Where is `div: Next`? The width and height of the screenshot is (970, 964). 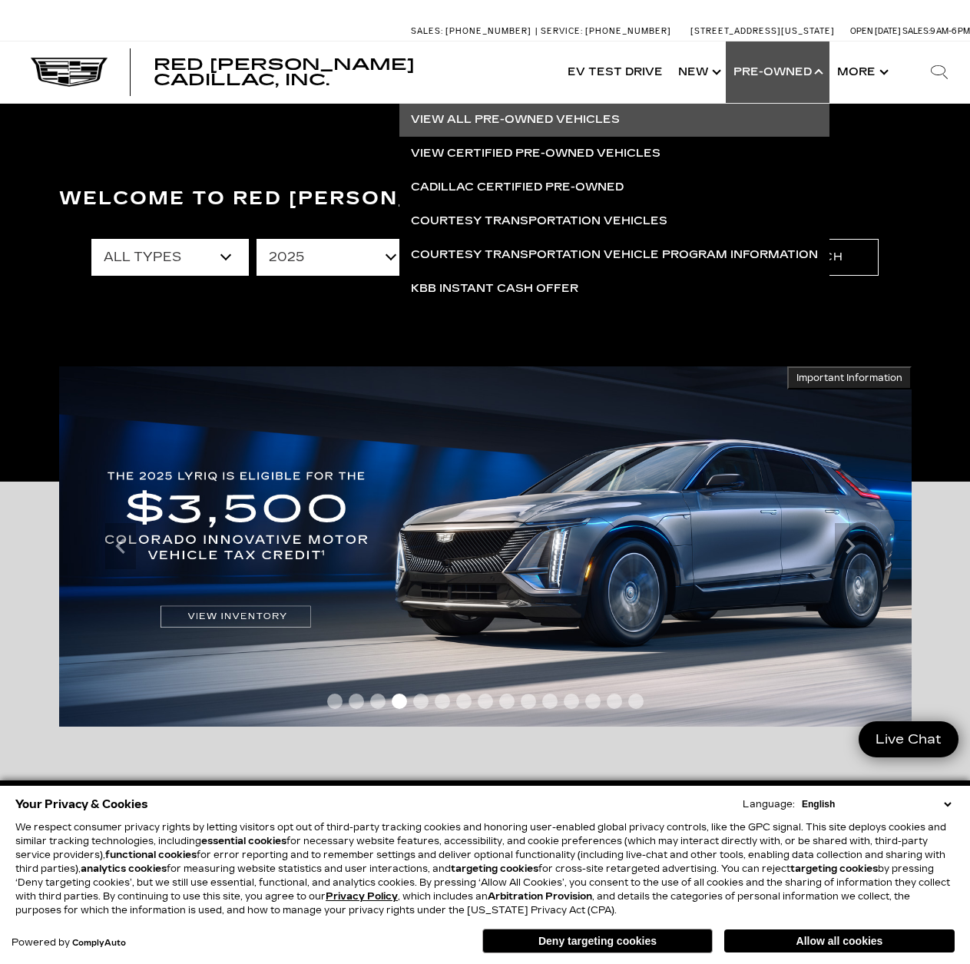
div: Next is located at coordinates (851, 546).